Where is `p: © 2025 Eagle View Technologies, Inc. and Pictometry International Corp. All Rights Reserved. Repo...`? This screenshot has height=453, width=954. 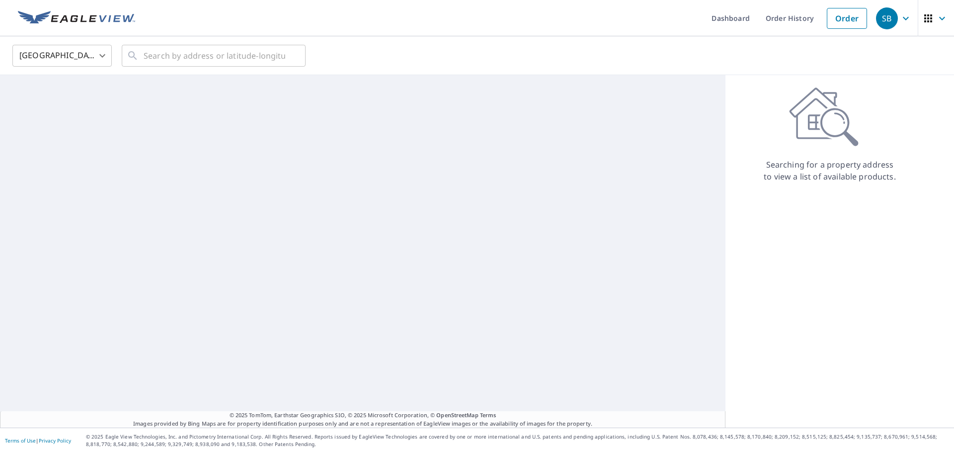
p: © 2025 Eagle View Technologies, Inc. and Pictometry International Corp. All Rights Reserved. Repo... is located at coordinates (517, 440).